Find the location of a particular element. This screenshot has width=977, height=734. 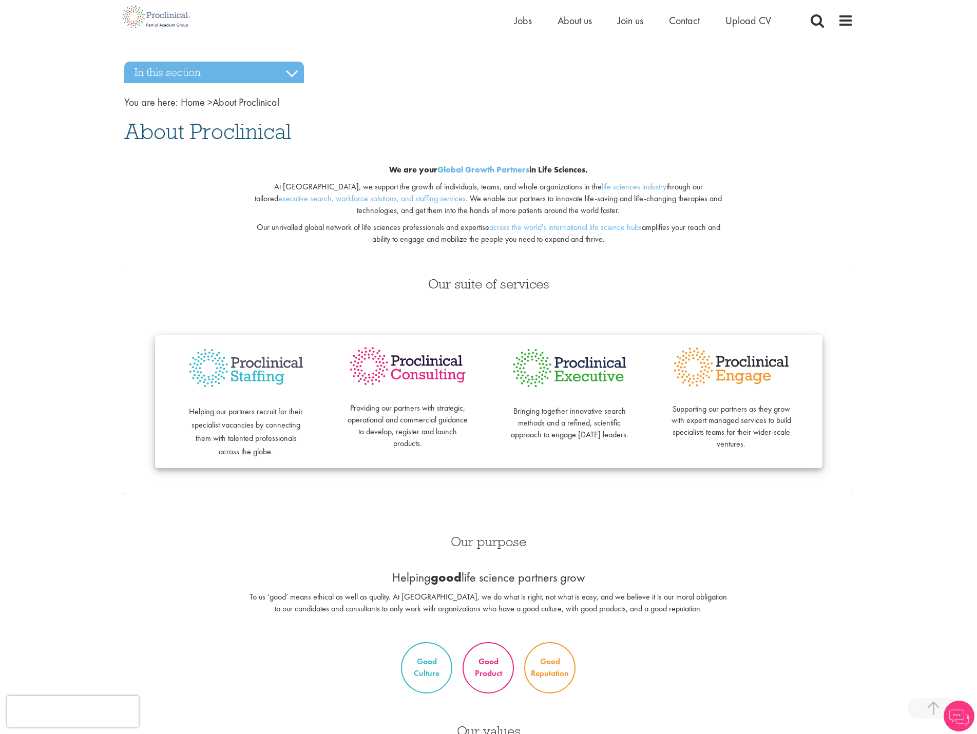

a: Join us is located at coordinates (630, 21).